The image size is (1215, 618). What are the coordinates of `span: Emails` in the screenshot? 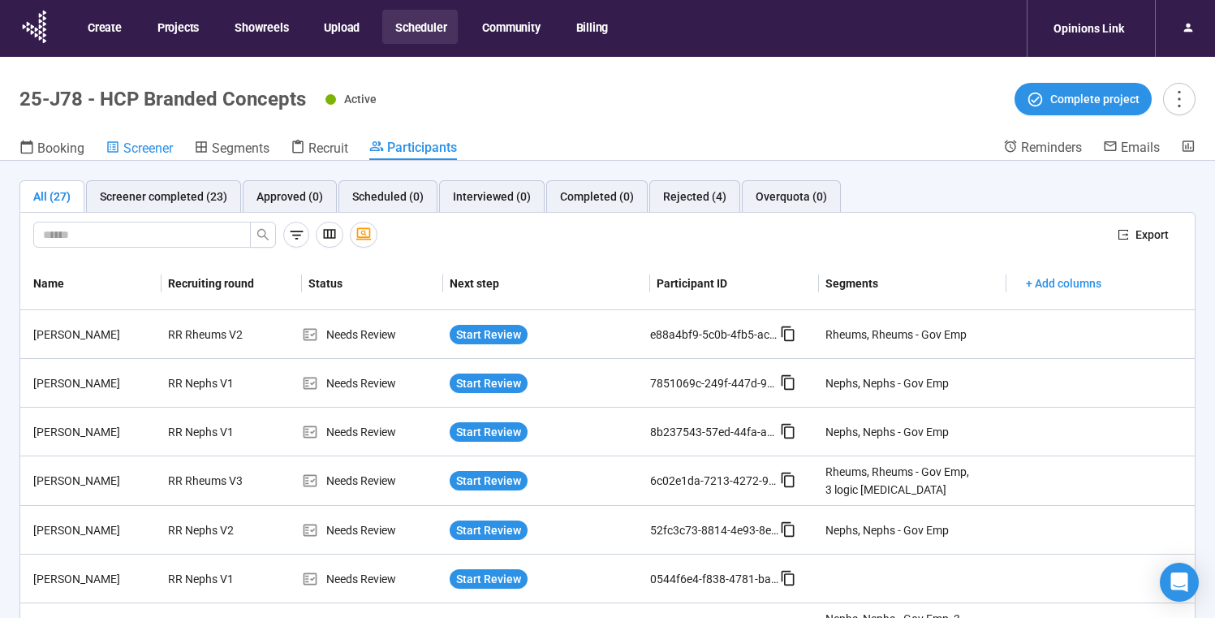 It's located at (1140, 147).